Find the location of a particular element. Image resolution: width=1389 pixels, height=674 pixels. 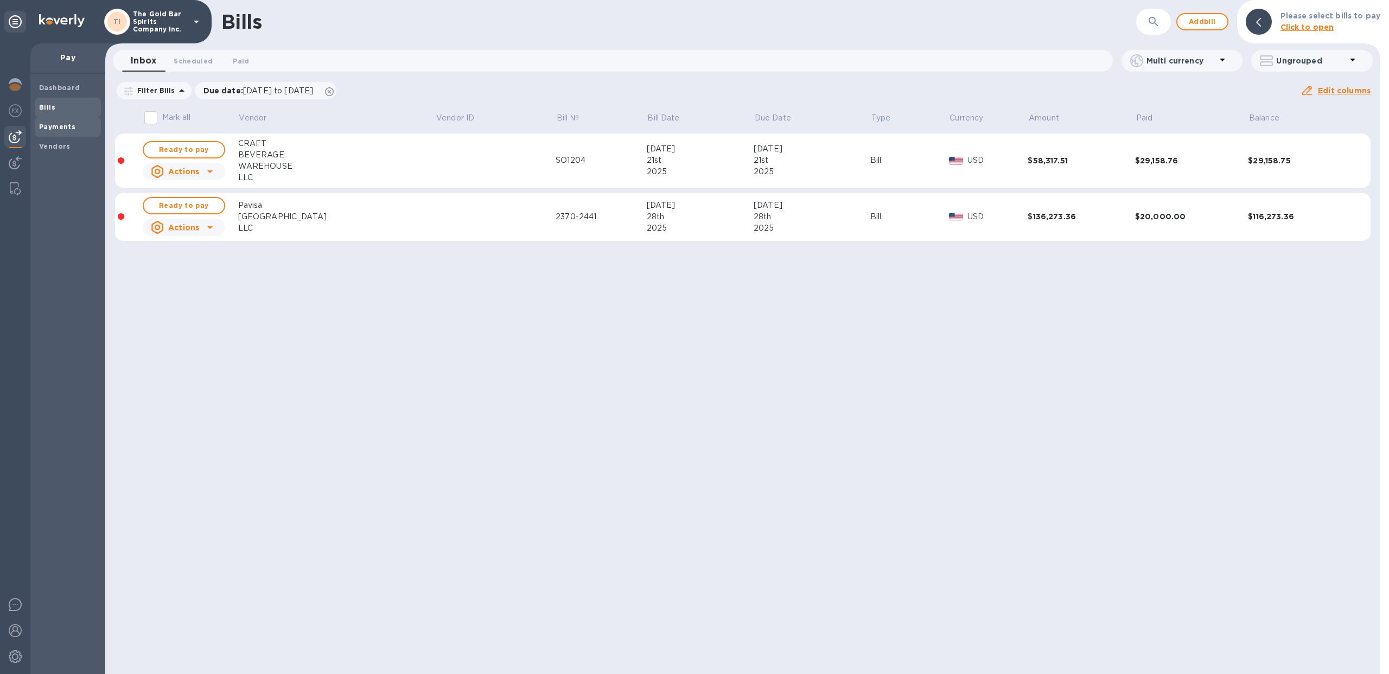

span: Type is located at coordinates (888, 118).